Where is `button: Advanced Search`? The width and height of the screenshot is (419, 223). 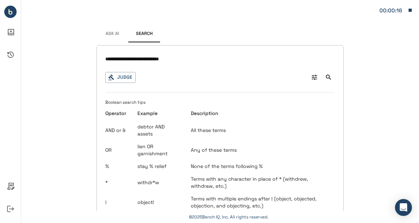
button: Advanced Search is located at coordinates (314, 77).